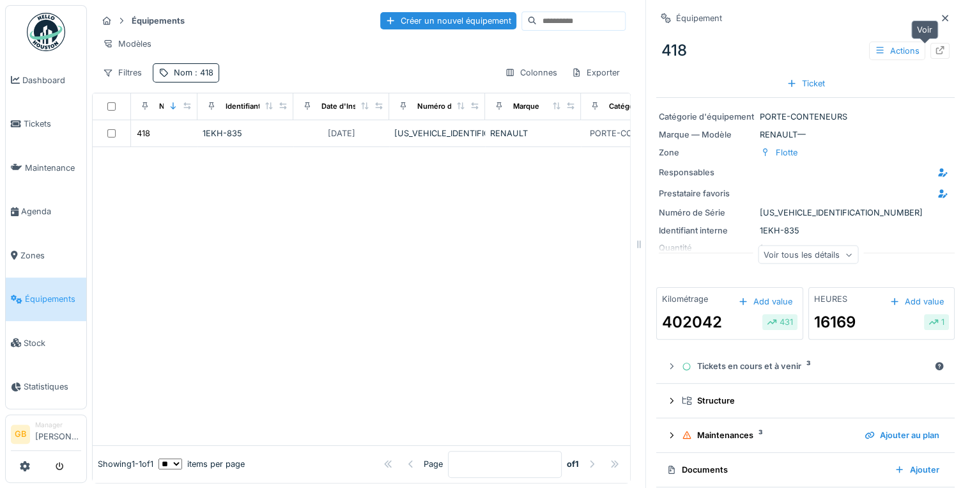 This screenshot has width=970, height=488. I want to click on span: Maintenance, so click(53, 167).